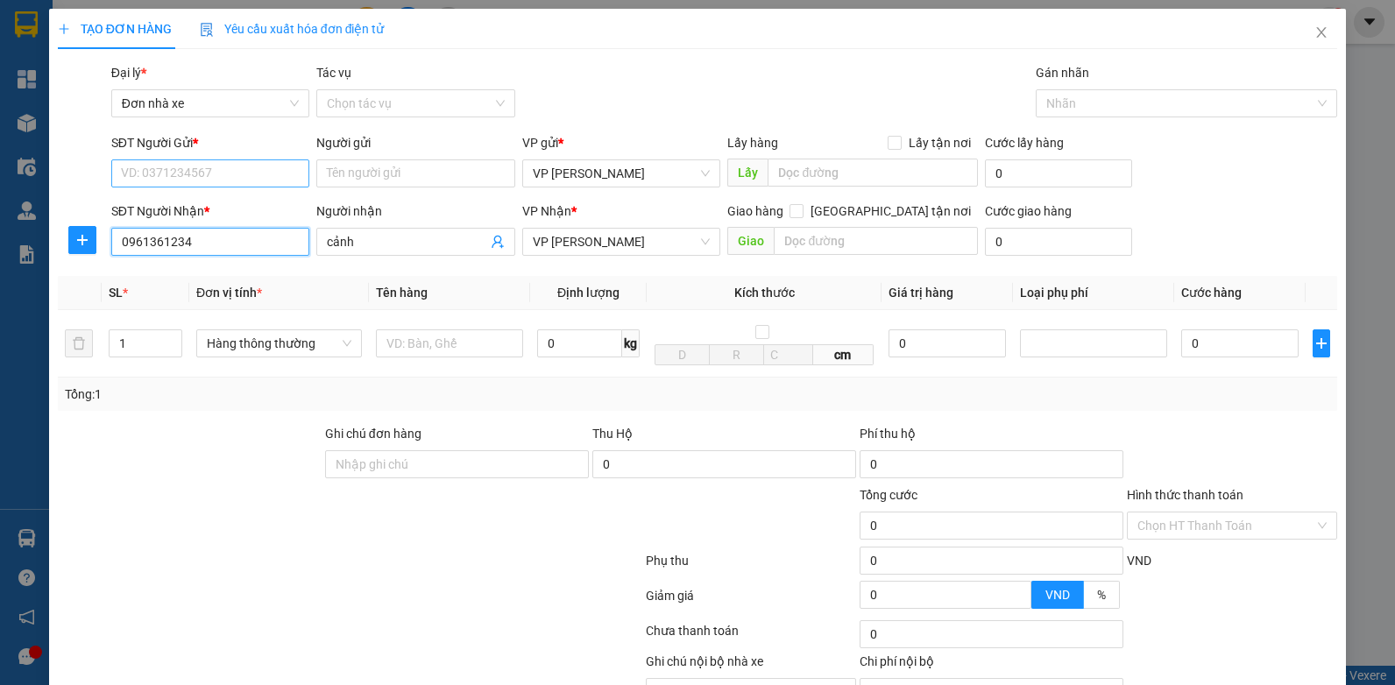 The width and height of the screenshot is (1395, 685). I want to click on input: Cước giao hàng, so click(1059, 242).